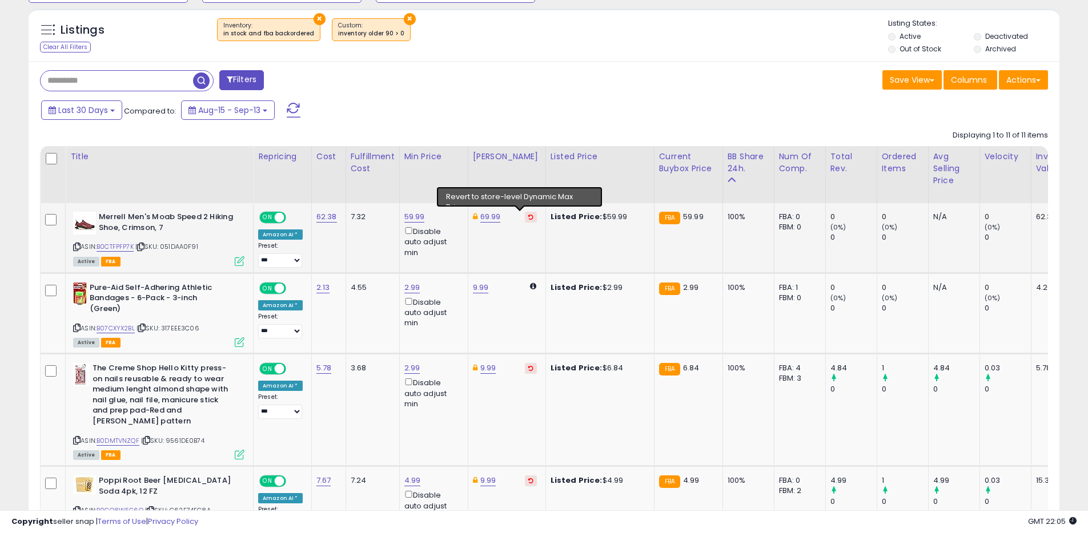 Image resolution: width=1088 pixels, height=533 pixels. I want to click on a: 7.67, so click(324, 481).